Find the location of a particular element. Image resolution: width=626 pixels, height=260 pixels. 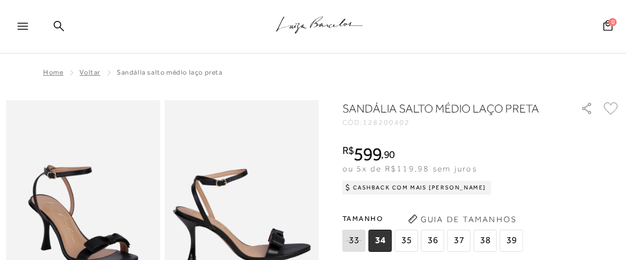

span: 36 is located at coordinates (433, 241).